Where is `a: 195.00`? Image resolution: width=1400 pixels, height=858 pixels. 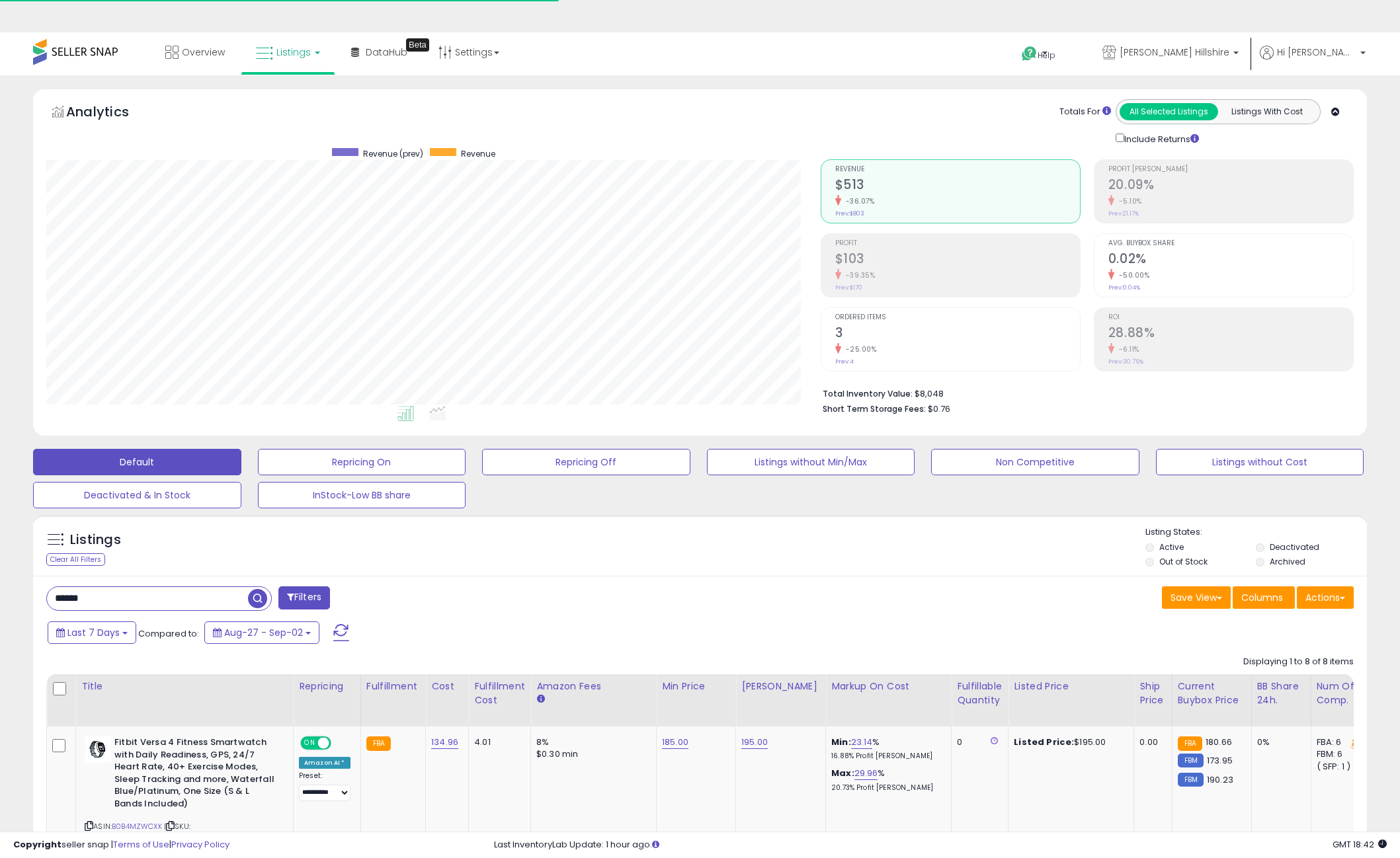 a: 195.00 is located at coordinates (754, 742).